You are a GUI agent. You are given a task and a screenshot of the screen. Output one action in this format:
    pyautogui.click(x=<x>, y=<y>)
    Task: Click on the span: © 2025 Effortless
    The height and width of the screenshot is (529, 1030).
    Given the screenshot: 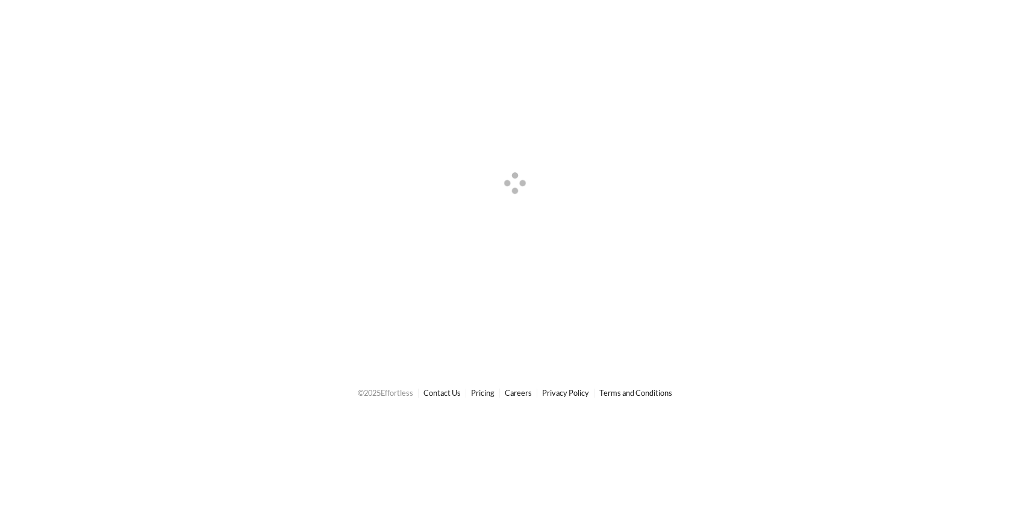 What is the action you would take?
    pyautogui.click(x=385, y=393)
    